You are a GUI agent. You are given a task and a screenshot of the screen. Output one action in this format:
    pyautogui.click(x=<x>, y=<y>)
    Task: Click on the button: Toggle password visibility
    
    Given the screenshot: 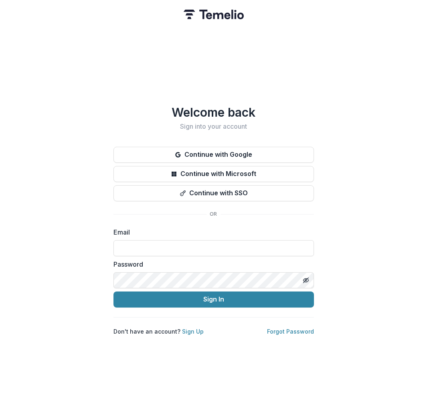 What is the action you would take?
    pyautogui.click(x=306, y=280)
    